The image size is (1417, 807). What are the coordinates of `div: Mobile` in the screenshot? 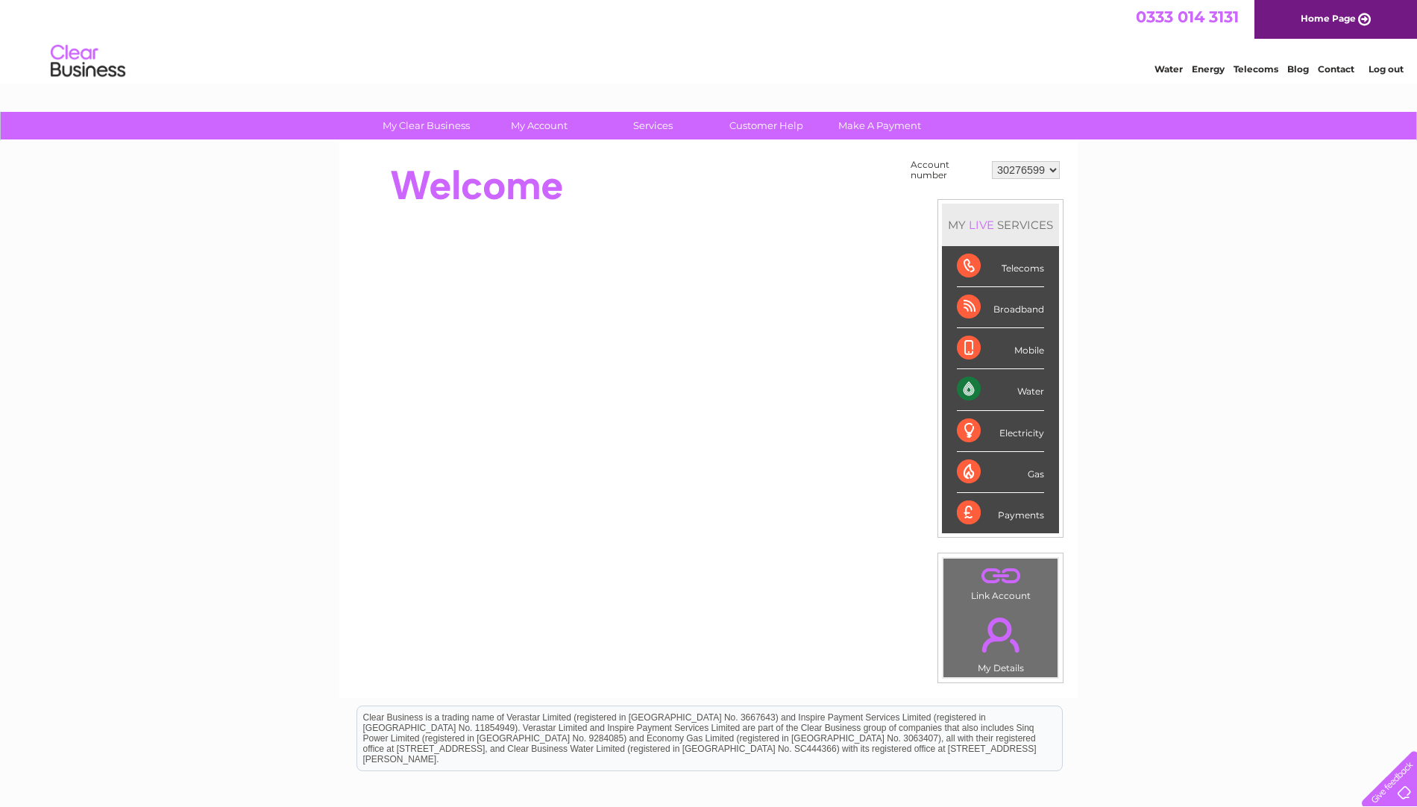 It's located at (1000, 348).